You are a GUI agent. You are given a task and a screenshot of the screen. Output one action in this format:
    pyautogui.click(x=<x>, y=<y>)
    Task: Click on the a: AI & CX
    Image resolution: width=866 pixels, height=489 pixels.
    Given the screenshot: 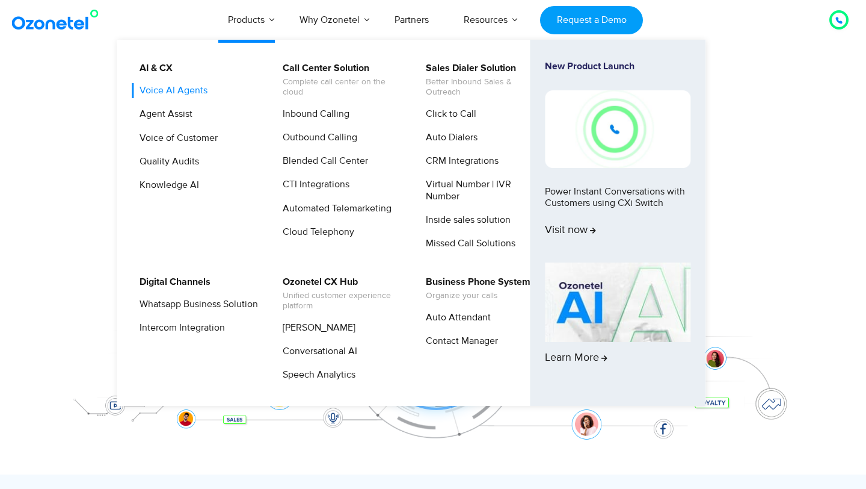 What is the action you would take?
    pyautogui.click(x=153, y=68)
    